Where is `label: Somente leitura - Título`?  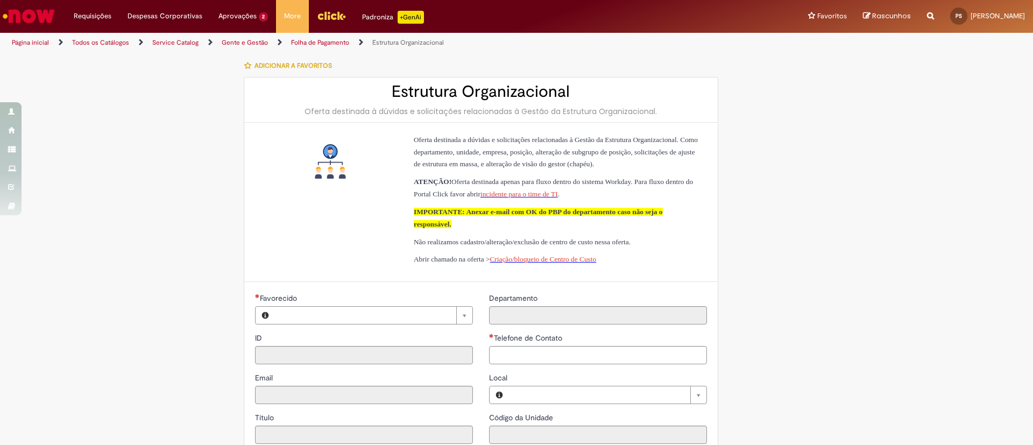
label: Somente leitura - Título is located at coordinates (265, 417).